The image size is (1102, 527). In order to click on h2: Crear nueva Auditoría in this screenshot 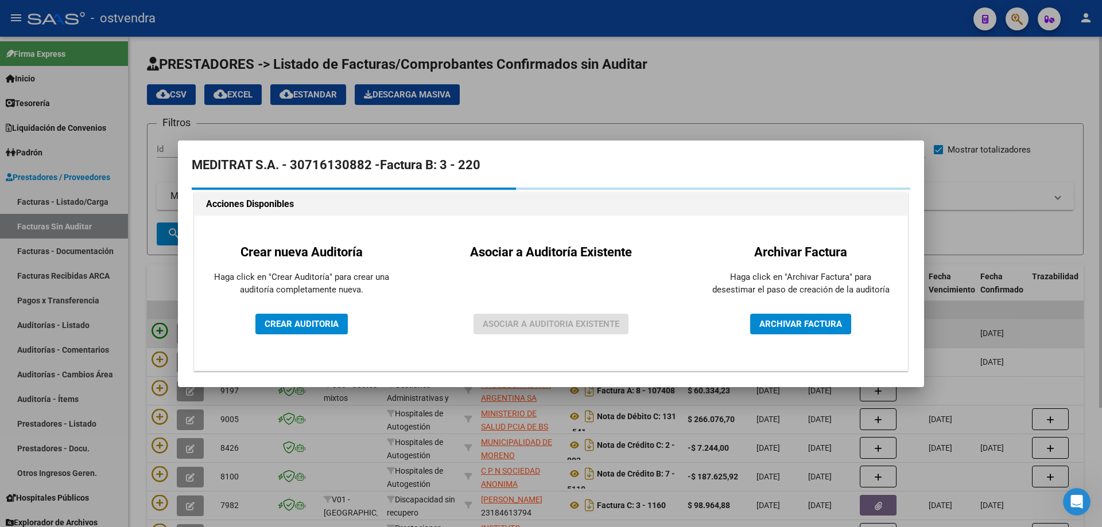, I will do `click(301, 252)`.